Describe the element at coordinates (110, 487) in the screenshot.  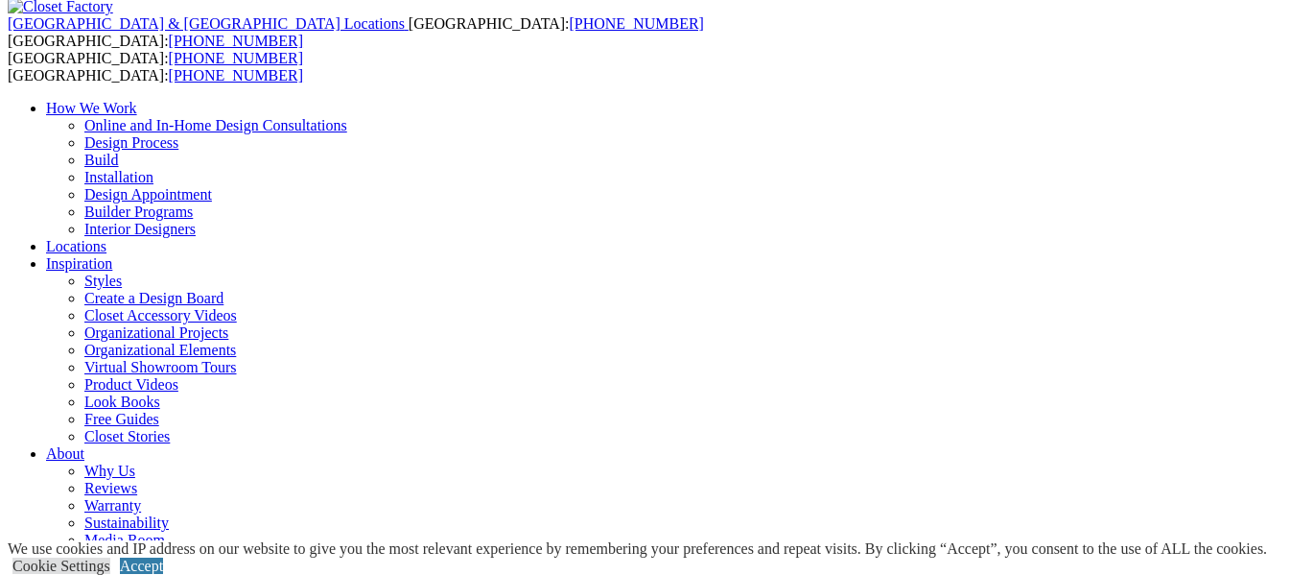
I see `a: Reviews` at that location.